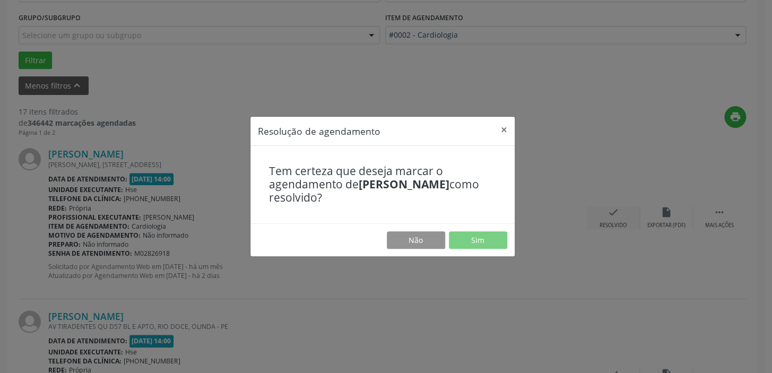 The height and width of the screenshot is (373, 772). I want to click on button: Não, so click(416, 240).